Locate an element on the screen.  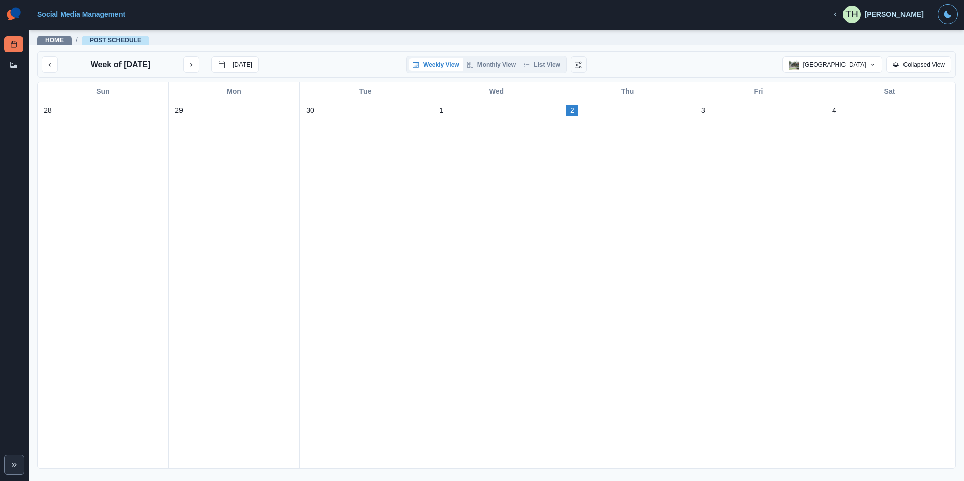
p: 4 is located at coordinates (835, 110).